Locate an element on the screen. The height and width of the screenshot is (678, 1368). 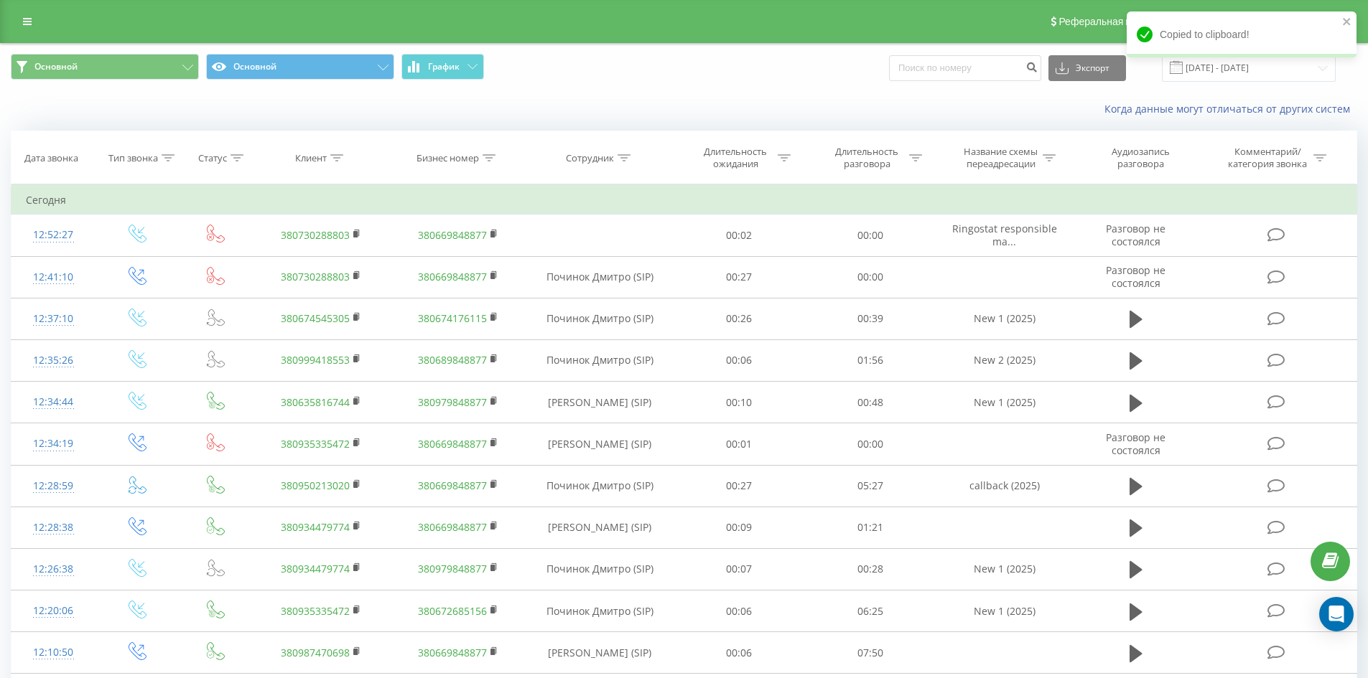
a: 380635816744 is located at coordinates (315, 402).